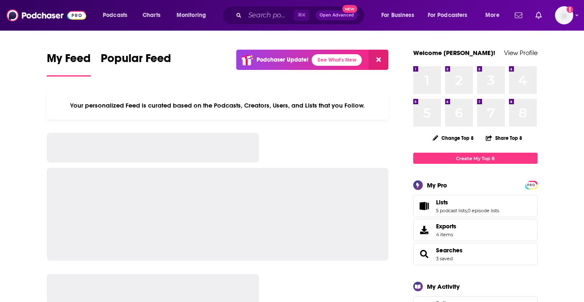 The image size is (584, 302). Describe the element at coordinates (483, 211) in the screenshot. I see `a: 0 episode lists` at that location.